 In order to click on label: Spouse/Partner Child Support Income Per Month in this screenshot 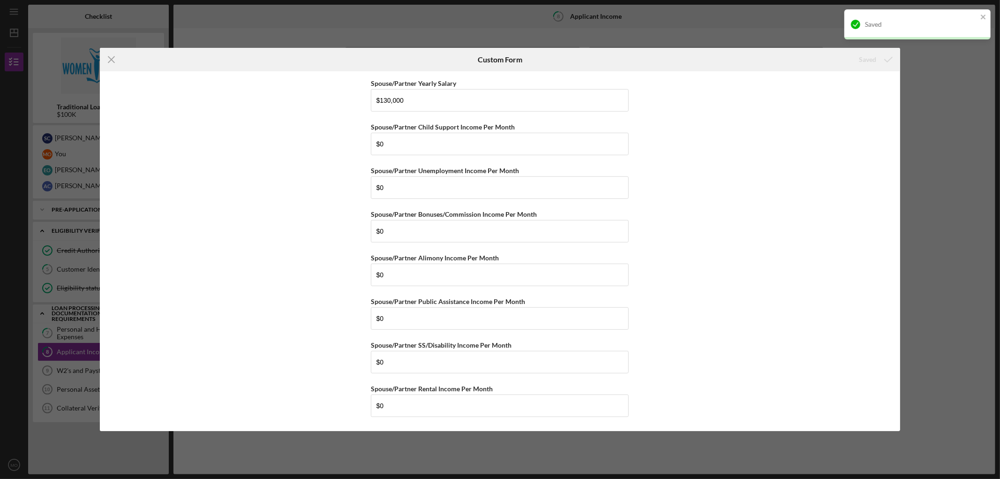, I will do `click(443, 127)`.